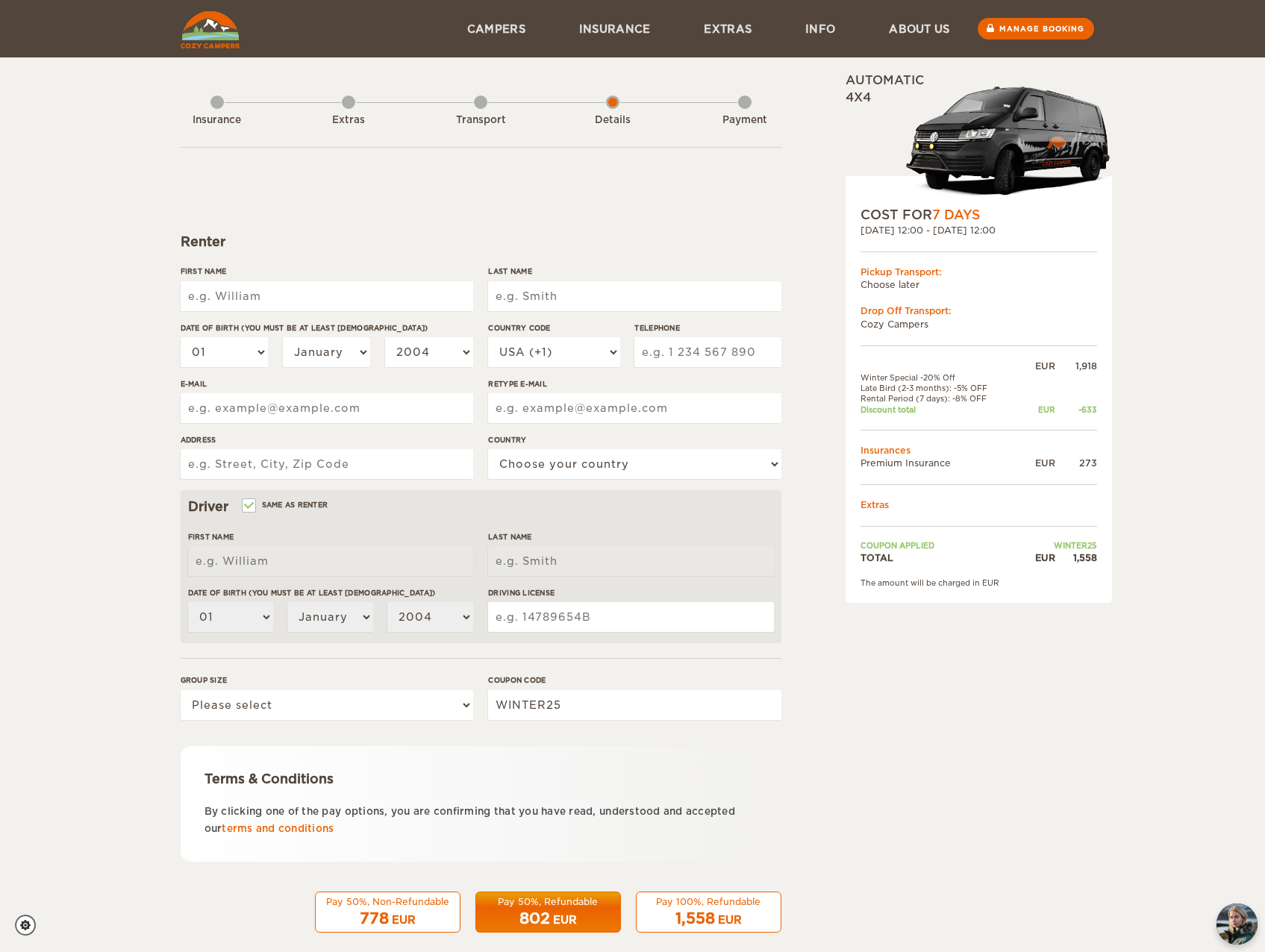 The height and width of the screenshot is (952, 1265). I want to click on label: Country, so click(635, 439).